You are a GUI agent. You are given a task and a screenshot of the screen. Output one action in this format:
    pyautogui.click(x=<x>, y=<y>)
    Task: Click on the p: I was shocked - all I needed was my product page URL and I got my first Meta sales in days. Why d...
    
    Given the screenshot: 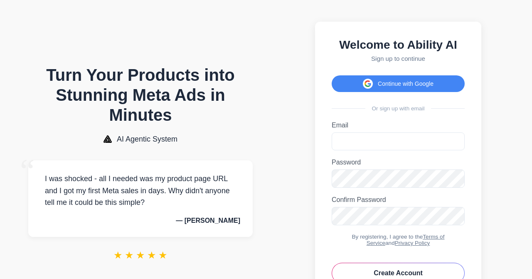 What is the action you would take?
    pyautogui.click(x=141, y=190)
    